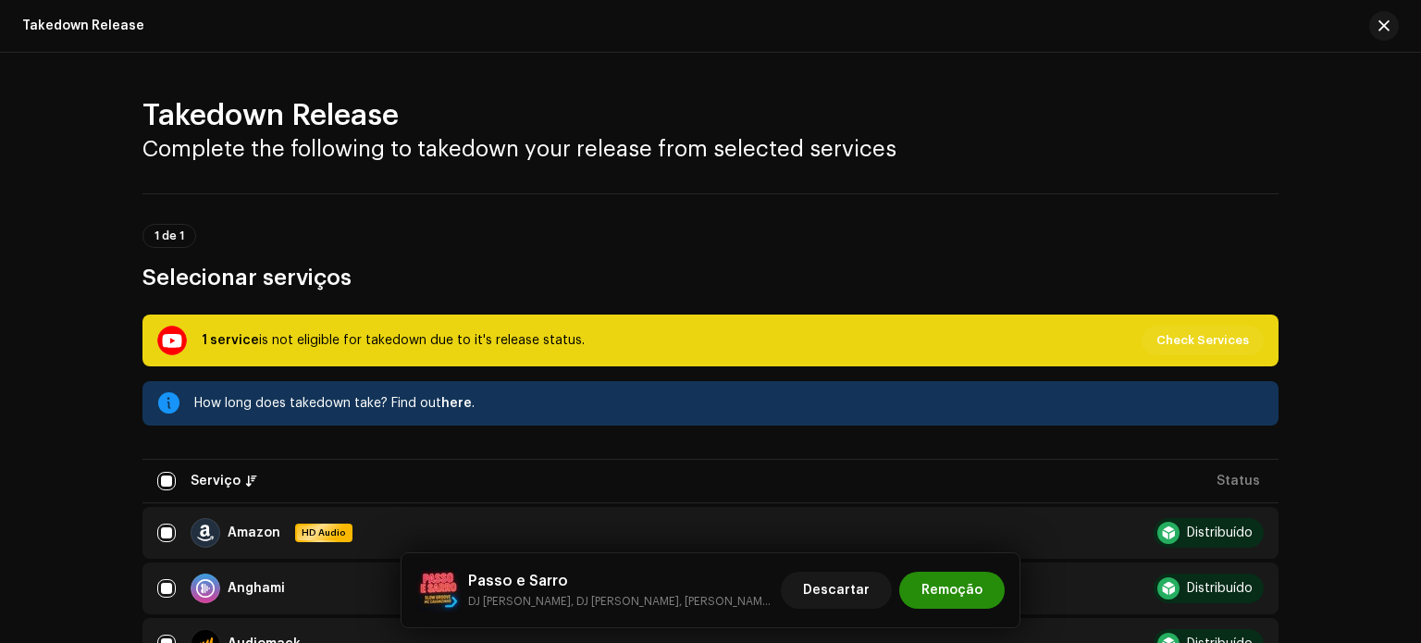 The image size is (1421, 643). Describe the element at coordinates (254, 533) in the screenshot. I see `div: Amazon` at that location.